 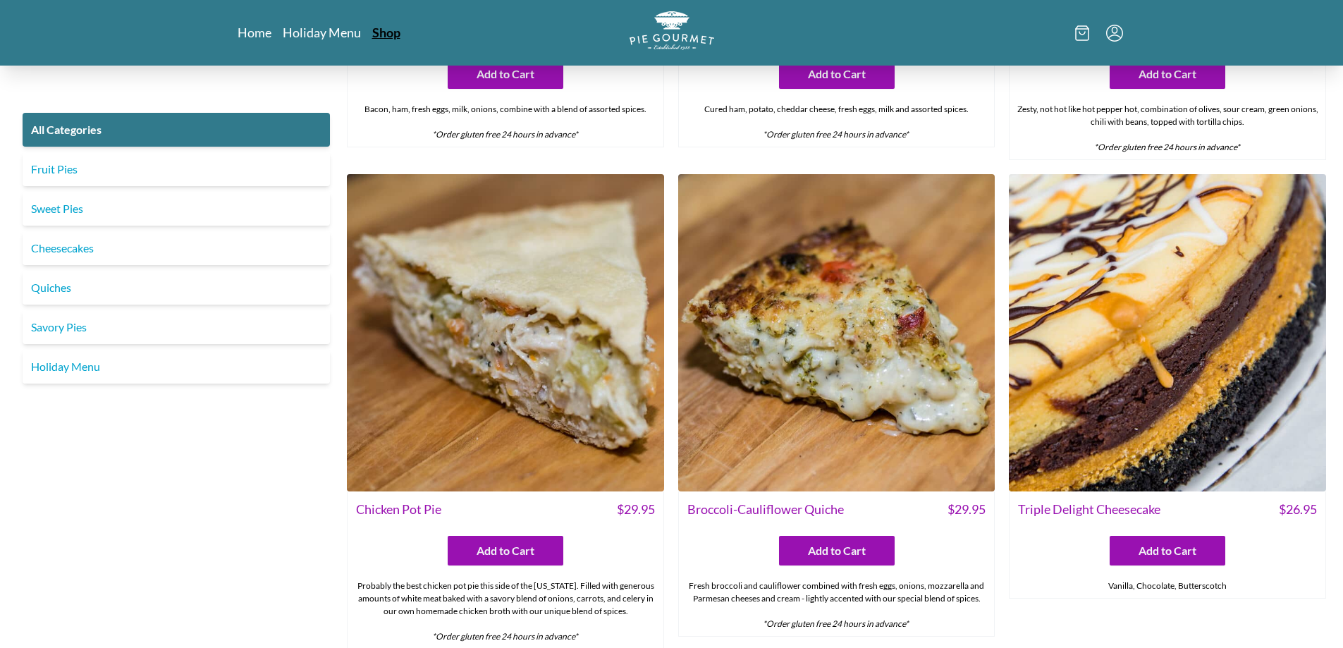 I want to click on span: Broccoli-Cauliflower Quiche, so click(x=766, y=509).